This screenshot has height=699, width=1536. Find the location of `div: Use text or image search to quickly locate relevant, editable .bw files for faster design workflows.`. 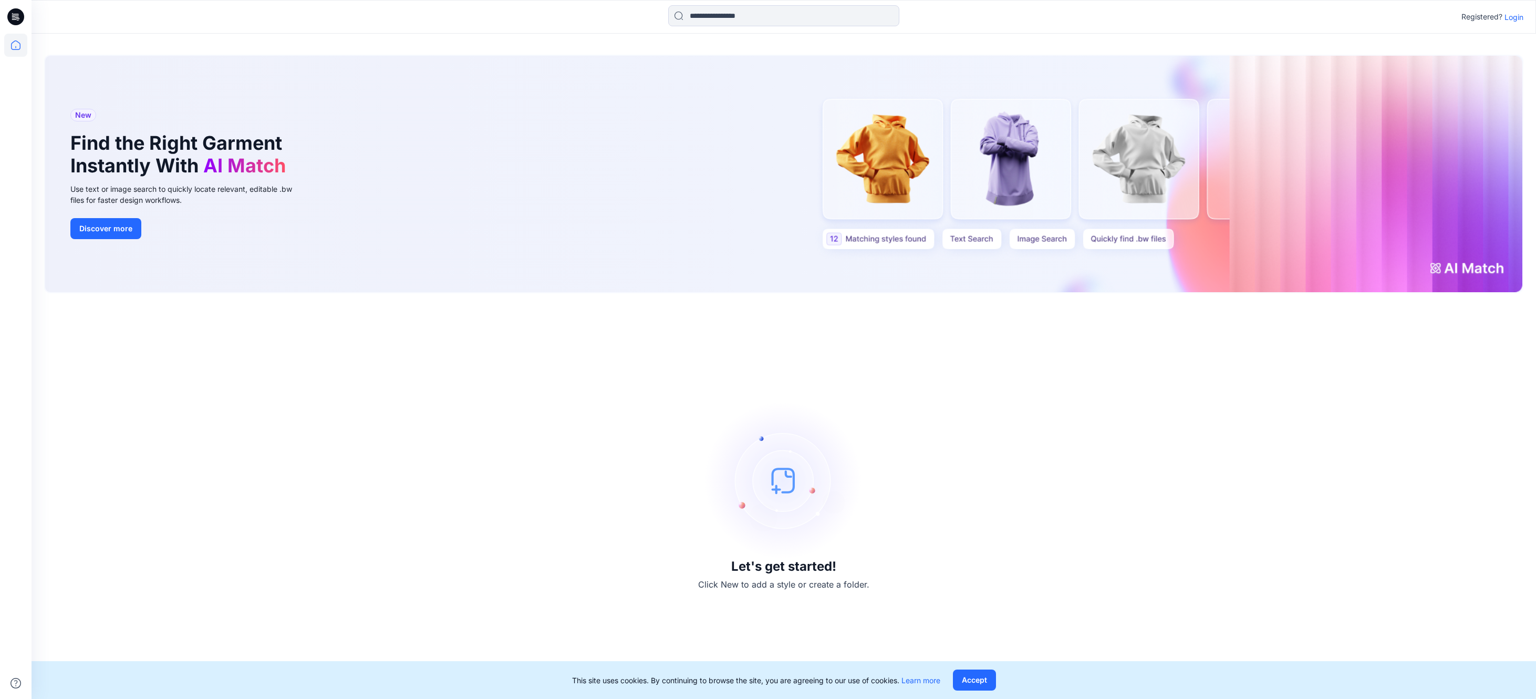

div: Use text or image search to quickly locate relevant, editable .bw files for faster design workflows. is located at coordinates (189, 194).